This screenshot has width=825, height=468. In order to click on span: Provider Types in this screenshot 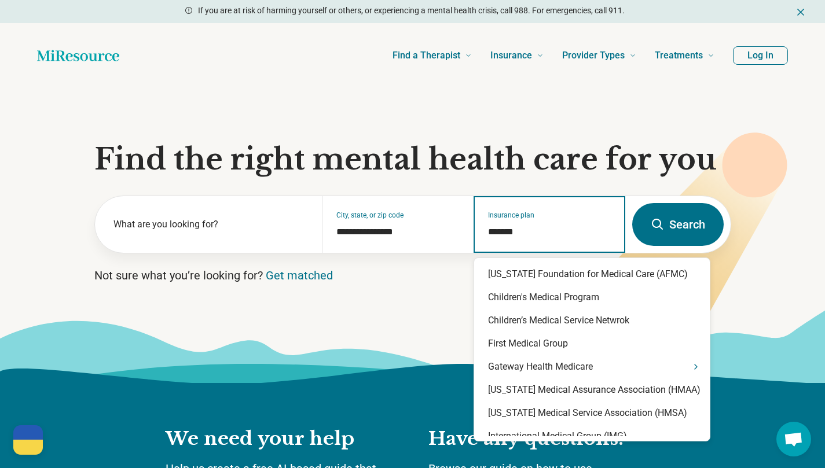, I will do `click(593, 56)`.